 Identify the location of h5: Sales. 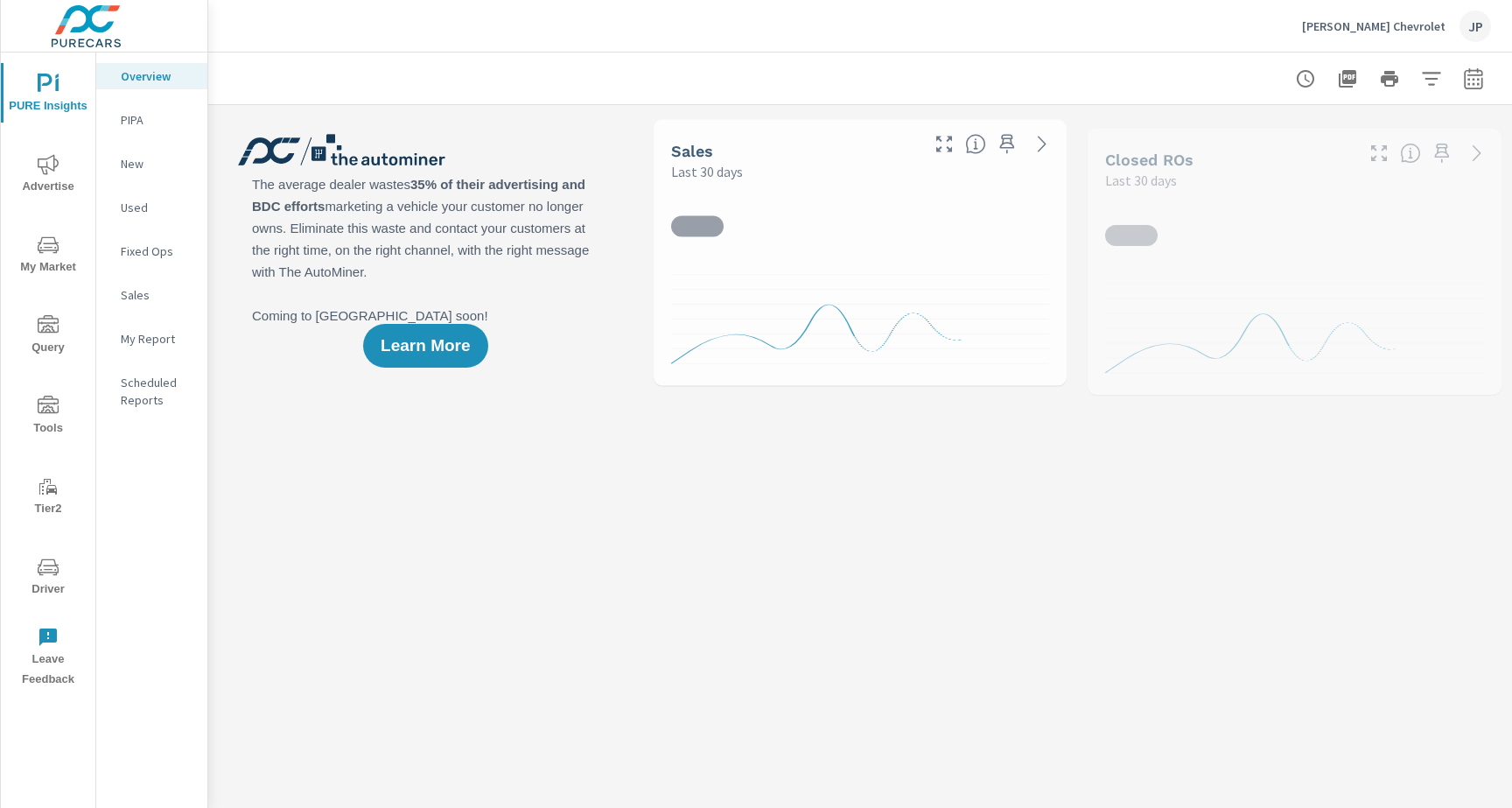
(692, 150).